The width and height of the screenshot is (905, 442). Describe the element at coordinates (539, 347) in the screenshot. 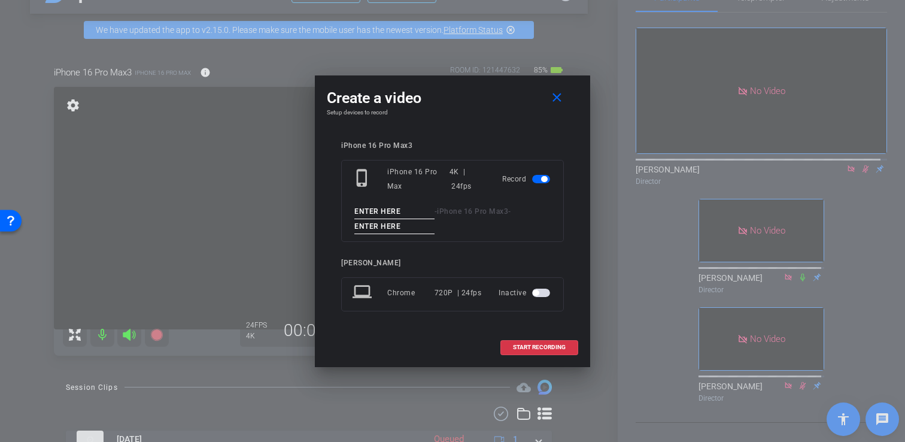

I see `button: START RECORDING` at that location.